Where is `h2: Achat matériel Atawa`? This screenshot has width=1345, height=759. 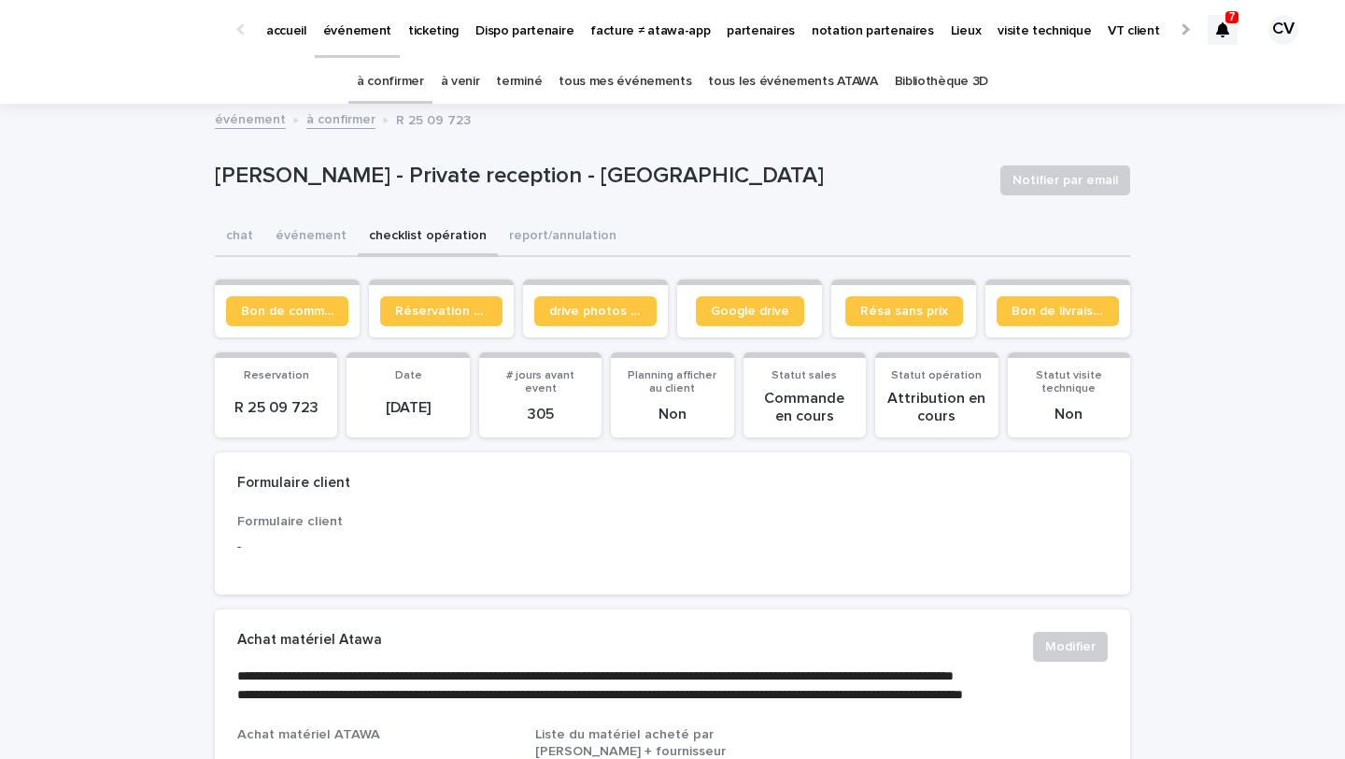
h2: Achat matériel Atawa is located at coordinates (309, 640).